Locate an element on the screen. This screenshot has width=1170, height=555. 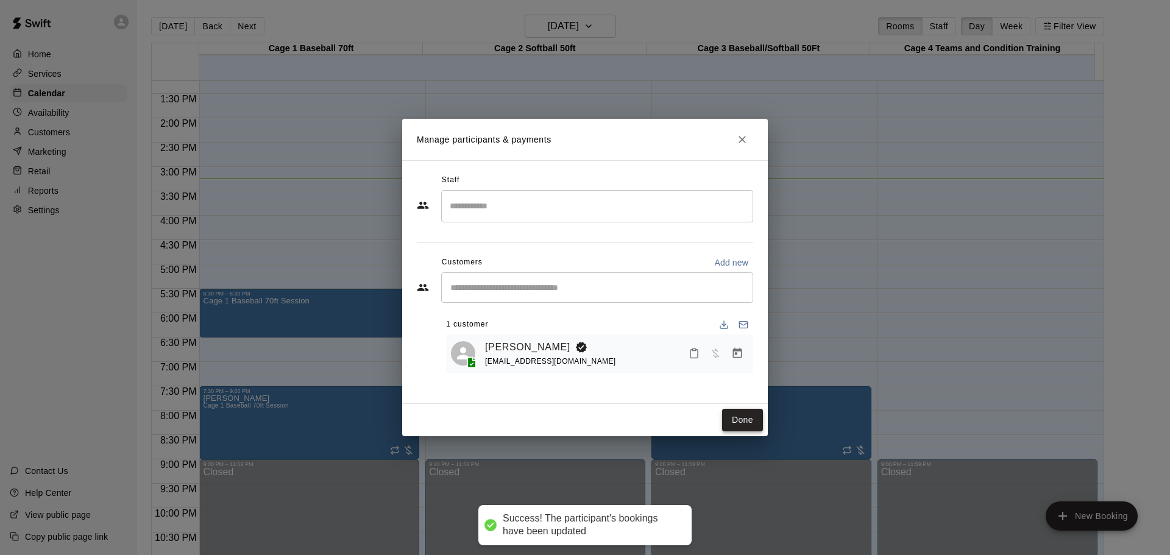
button: Download list is located at coordinates (724, 325).